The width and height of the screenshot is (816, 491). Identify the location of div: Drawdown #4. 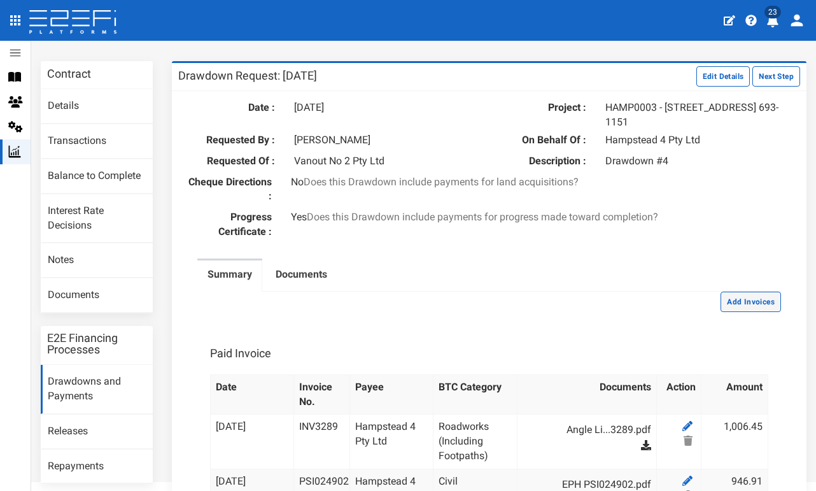
(693, 161).